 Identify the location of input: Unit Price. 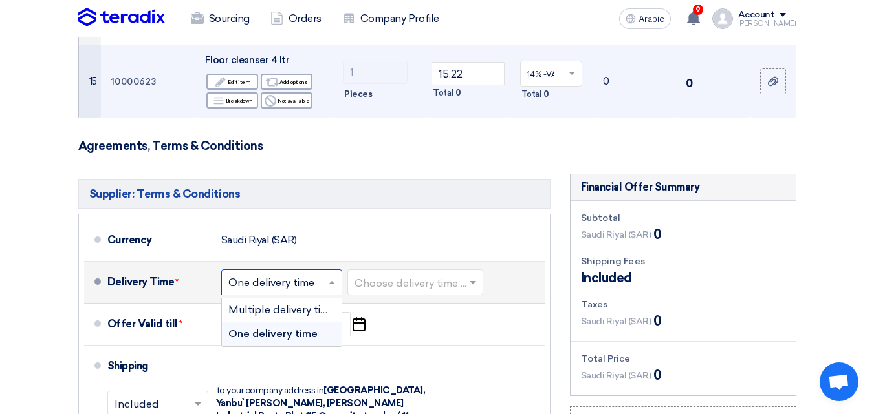
(468, 74).